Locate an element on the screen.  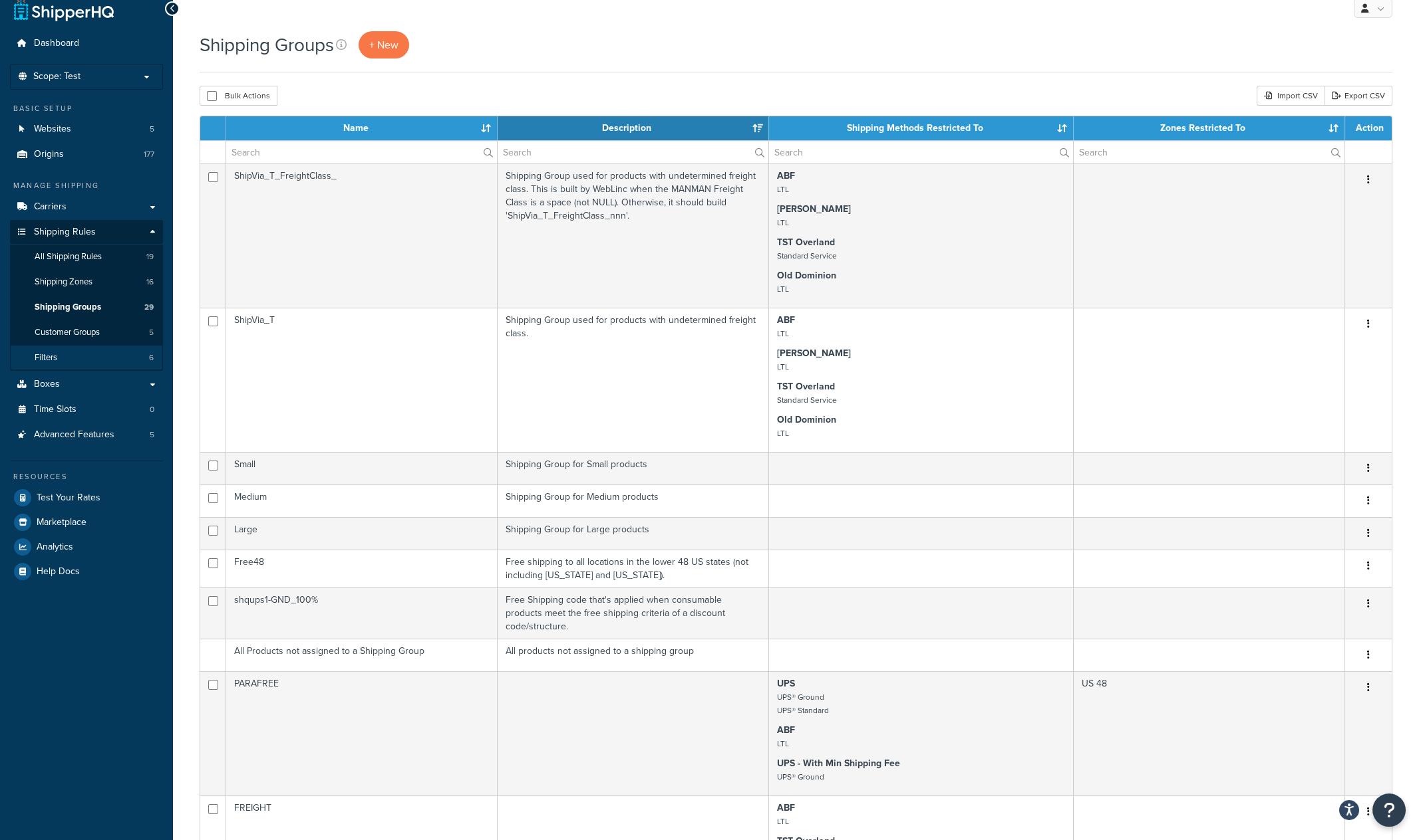
td: Shipping Group for Small products is located at coordinates (633, 468).